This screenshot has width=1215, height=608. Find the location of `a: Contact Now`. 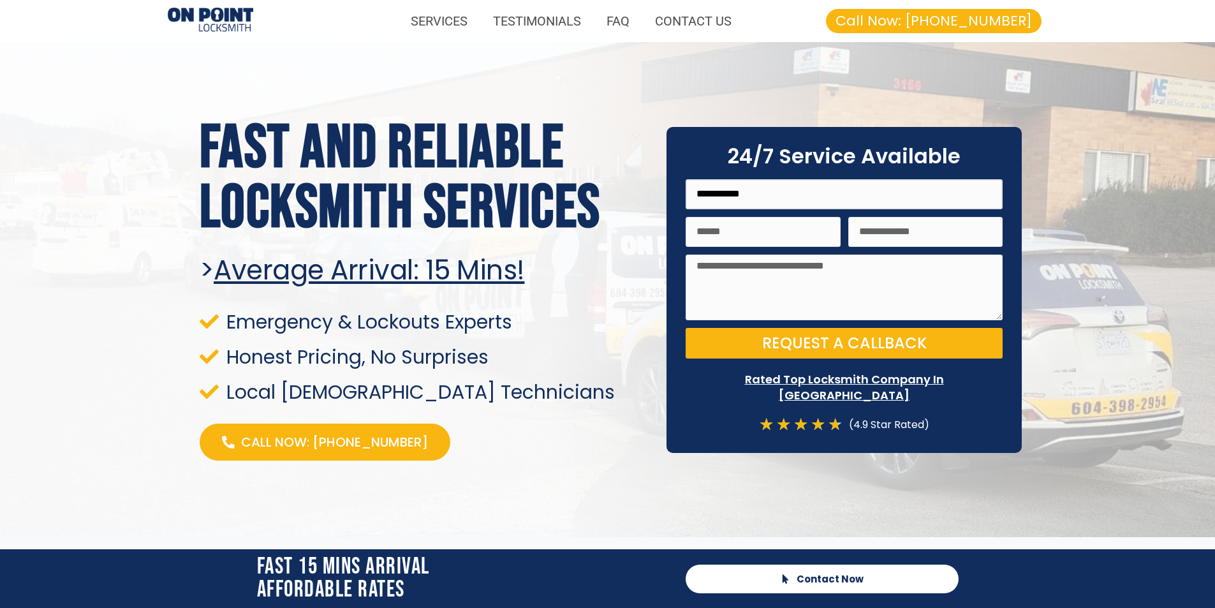

a: Contact Now is located at coordinates (822, 579).